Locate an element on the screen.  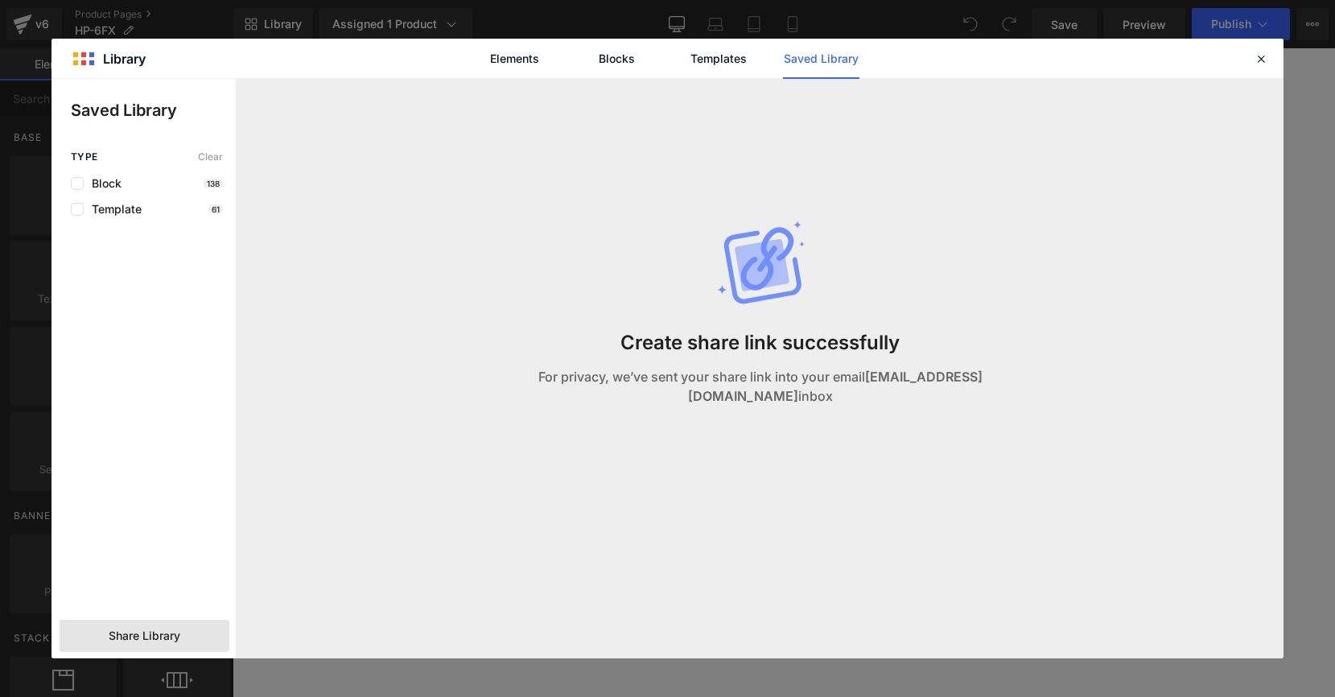
span: Block is located at coordinates (102, 183).